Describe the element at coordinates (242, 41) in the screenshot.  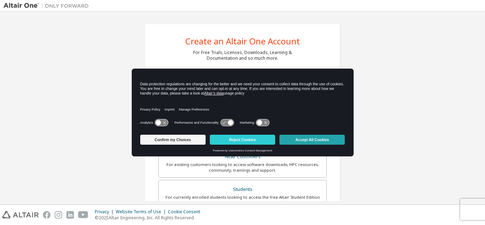
I see `div: Create an Altair One Account` at that location.